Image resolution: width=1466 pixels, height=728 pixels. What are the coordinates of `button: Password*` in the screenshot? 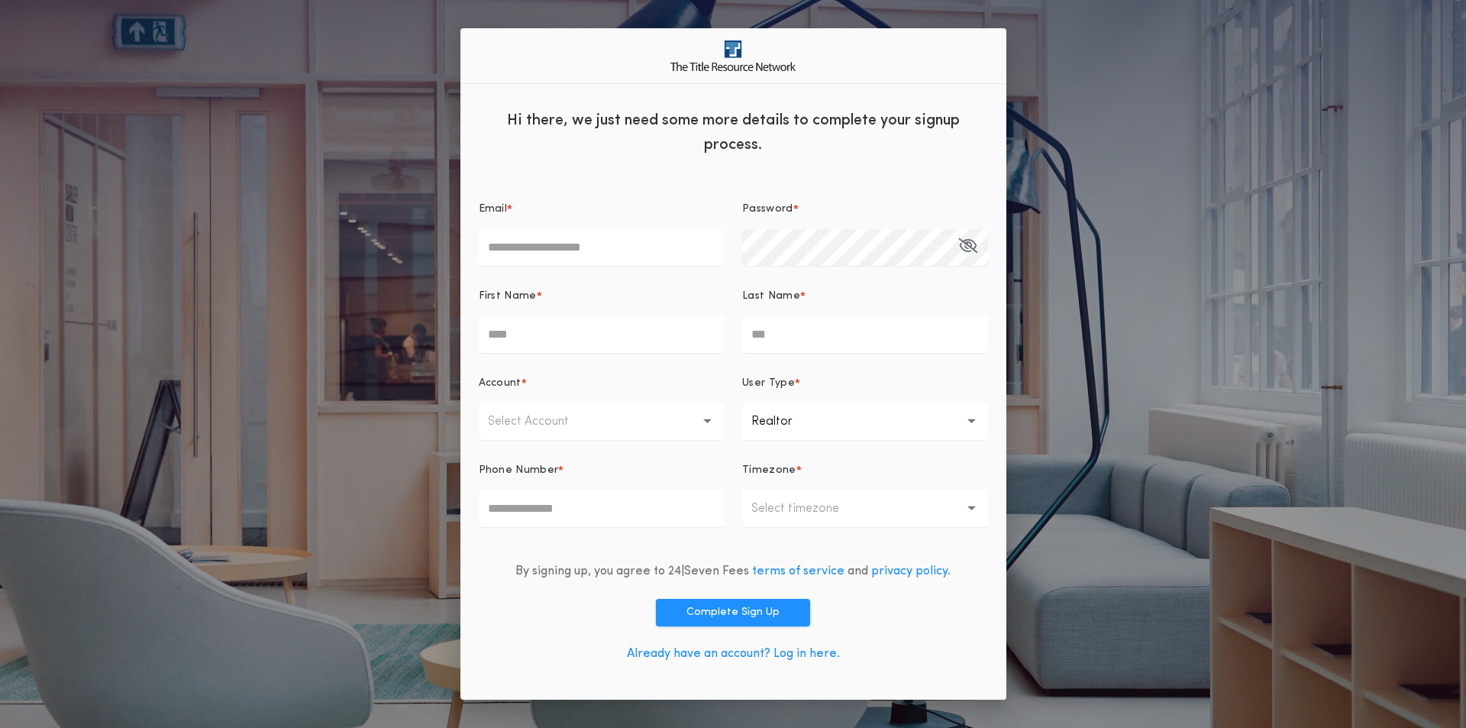 It's located at (967, 247).